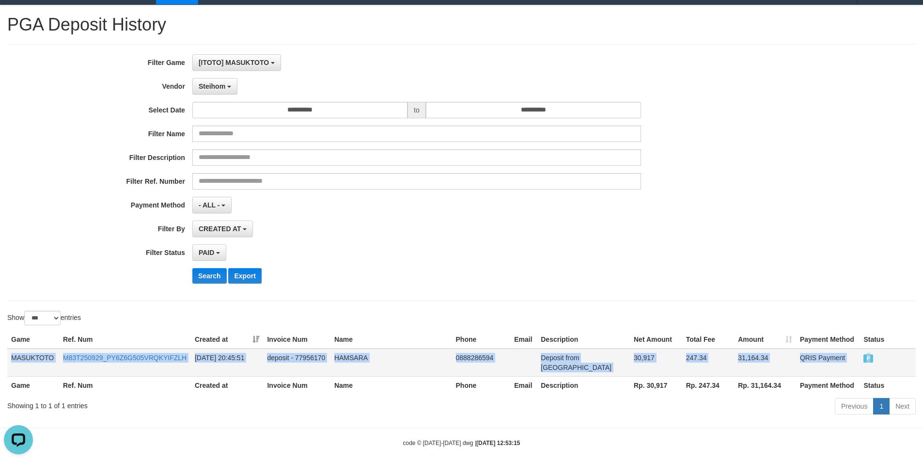 This screenshot has height=462, width=923. I want to click on td: 30,917, so click(656, 362).